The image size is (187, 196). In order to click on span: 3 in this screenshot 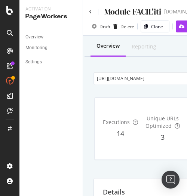, I will do `click(162, 137)`.